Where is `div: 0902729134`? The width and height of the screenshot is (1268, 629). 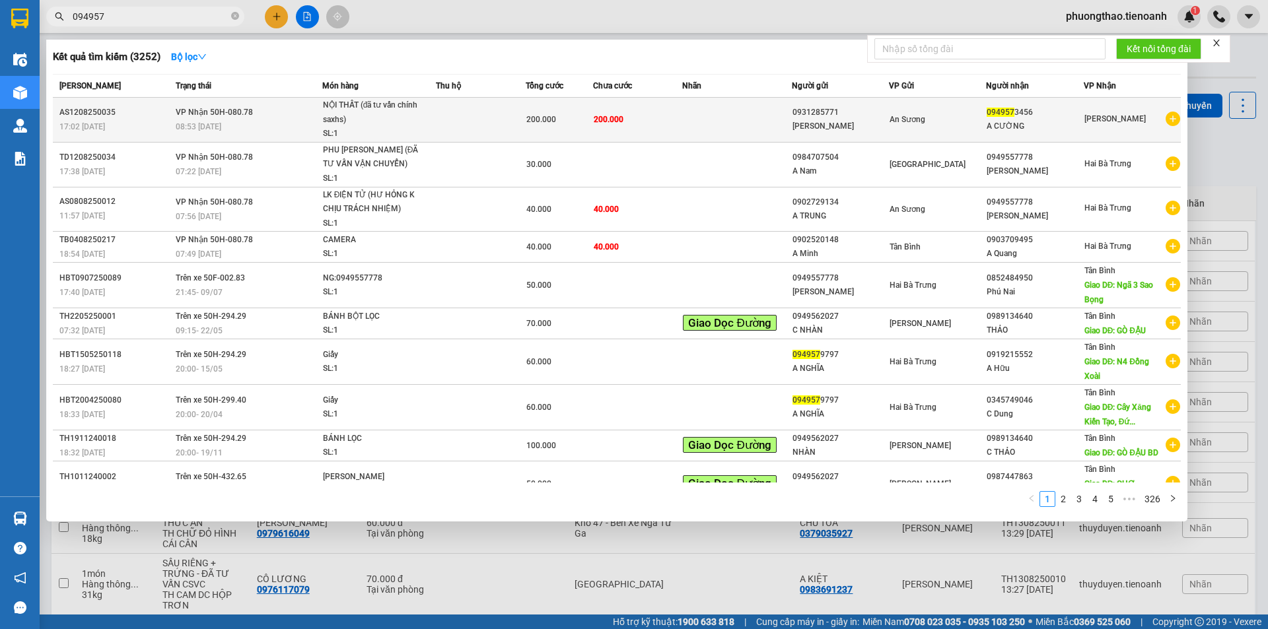 div: 0902729134 is located at coordinates (840, 202).